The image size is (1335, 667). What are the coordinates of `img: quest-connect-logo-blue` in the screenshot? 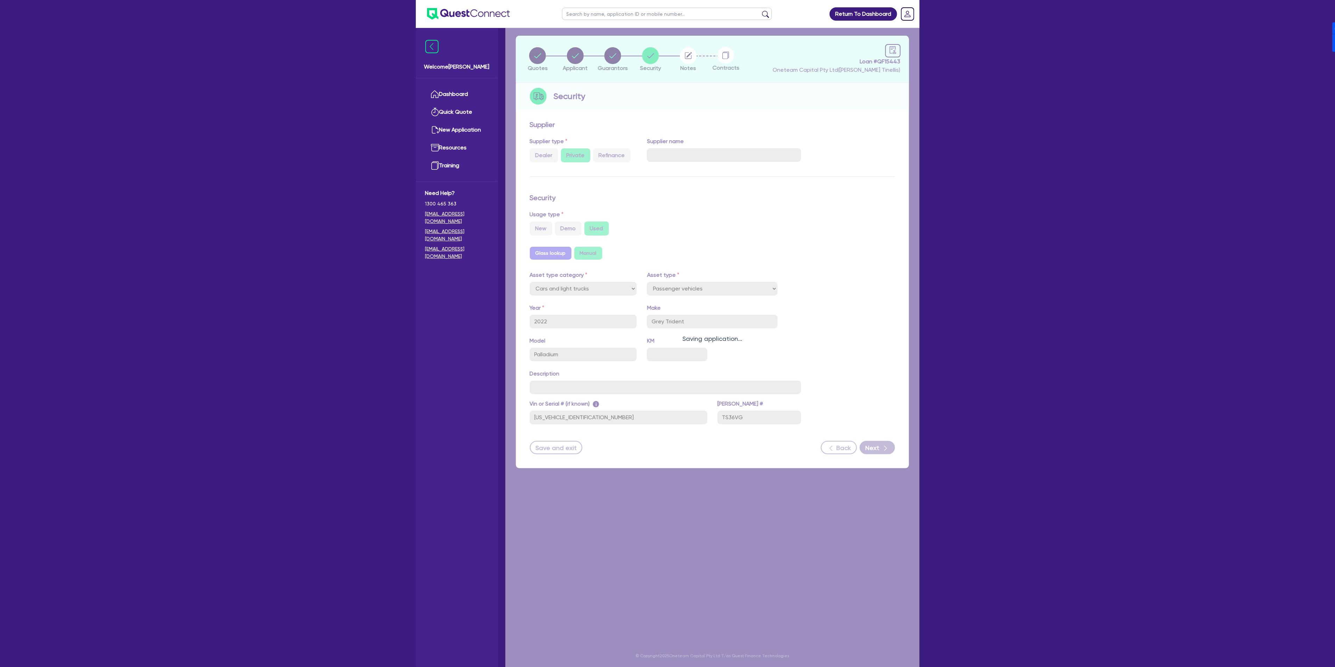 It's located at (468, 14).